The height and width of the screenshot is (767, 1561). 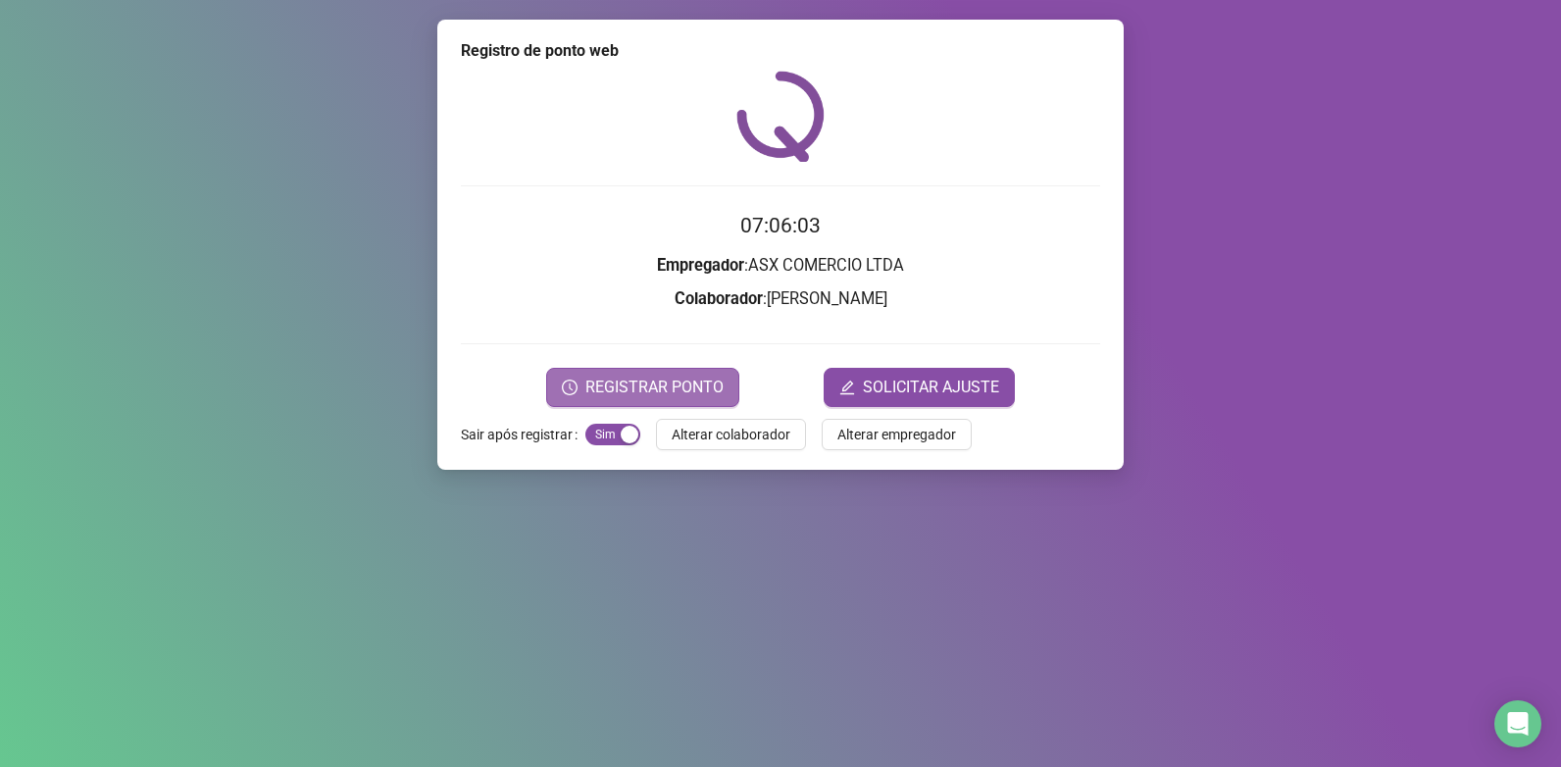 I want to click on span: Alterar colaborador, so click(x=730, y=434).